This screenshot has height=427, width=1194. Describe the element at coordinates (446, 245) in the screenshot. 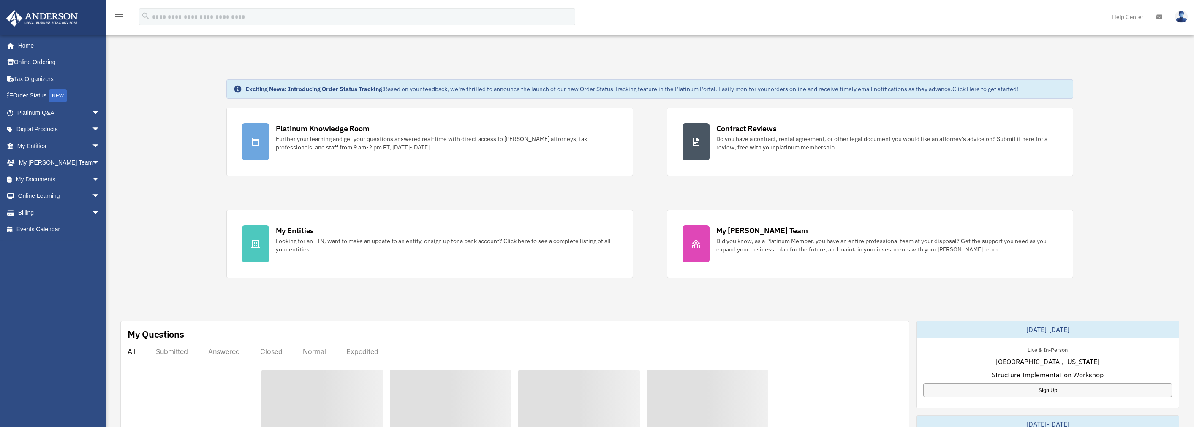

I see `div: Looking for an EIN, want to make an update to an entity, or sign up for a bank account? Click her...` at that location.